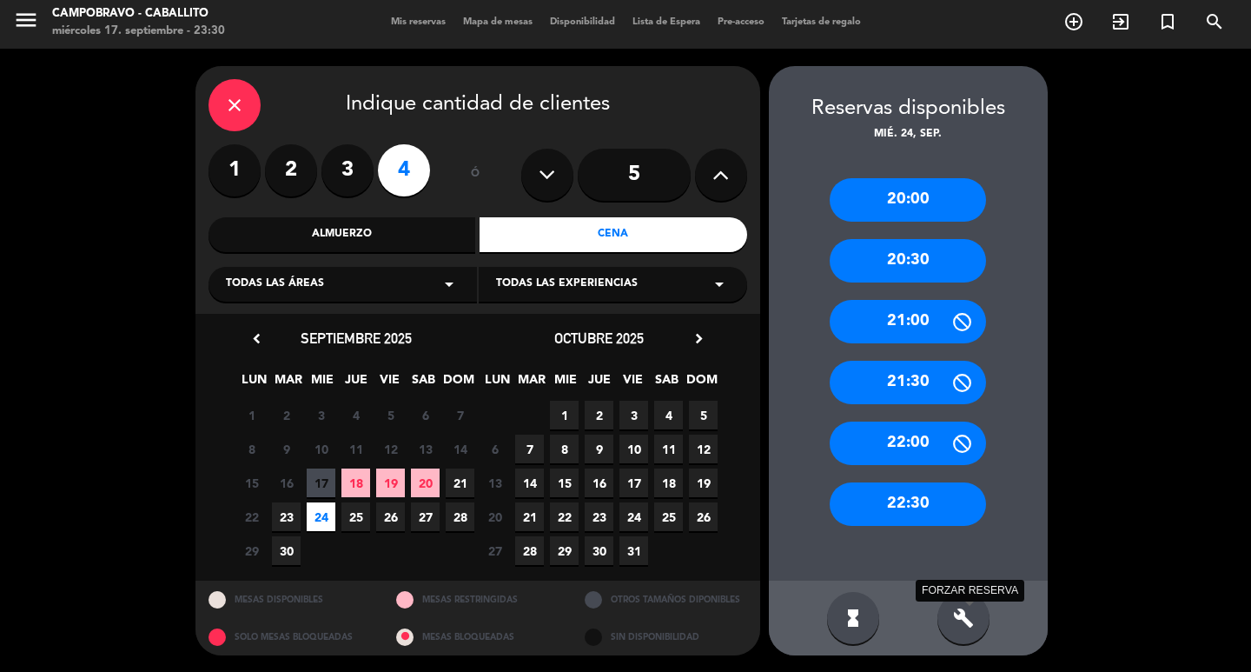 The height and width of the screenshot is (672, 1251). What do you see at coordinates (477, 599) in the screenshot?
I see `div: MESAS RESTRINGIDAS` at bounding box center [477, 599].